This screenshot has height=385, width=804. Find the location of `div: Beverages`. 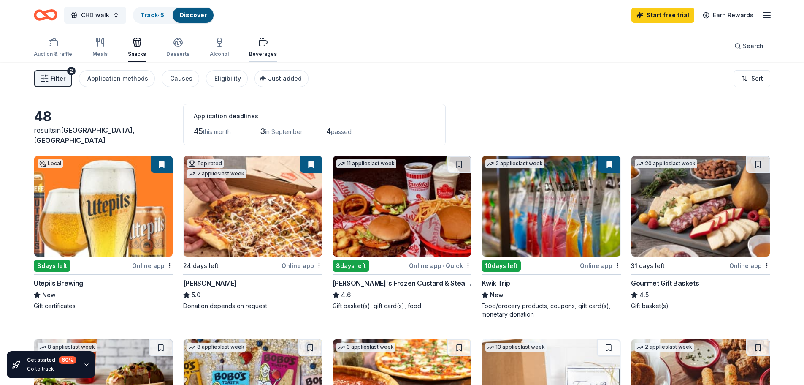

div: Beverages is located at coordinates (263, 54).